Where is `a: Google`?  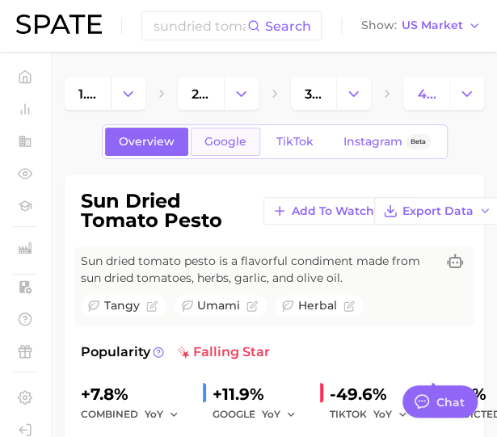
a: Google is located at coordinates (225, 141).